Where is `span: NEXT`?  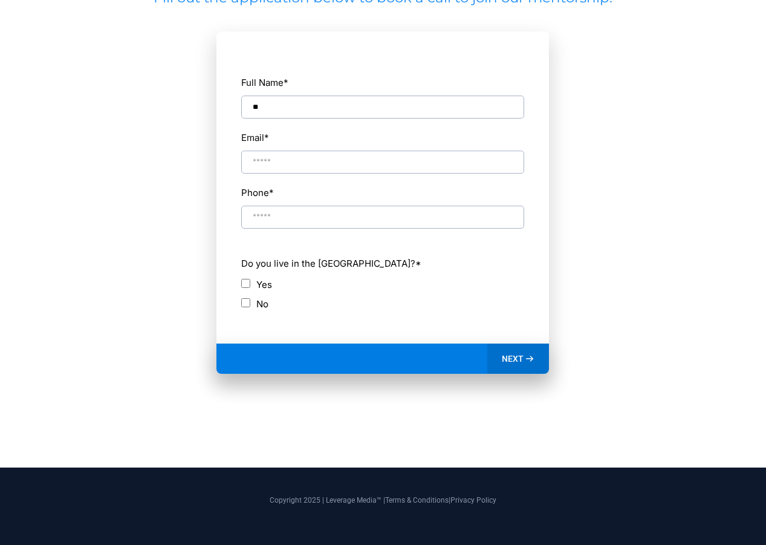
span: NEXT is located at coordinates (512, 358).